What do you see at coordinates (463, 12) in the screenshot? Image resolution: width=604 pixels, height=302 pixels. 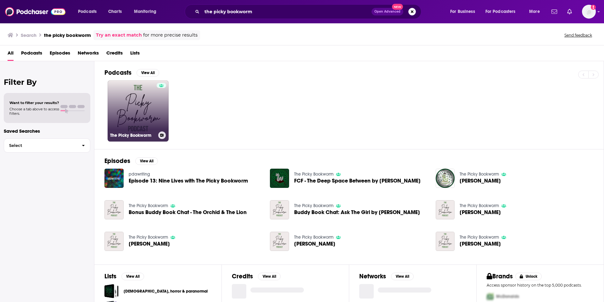 I see `span: For Business` at bounding box center [463, 12].